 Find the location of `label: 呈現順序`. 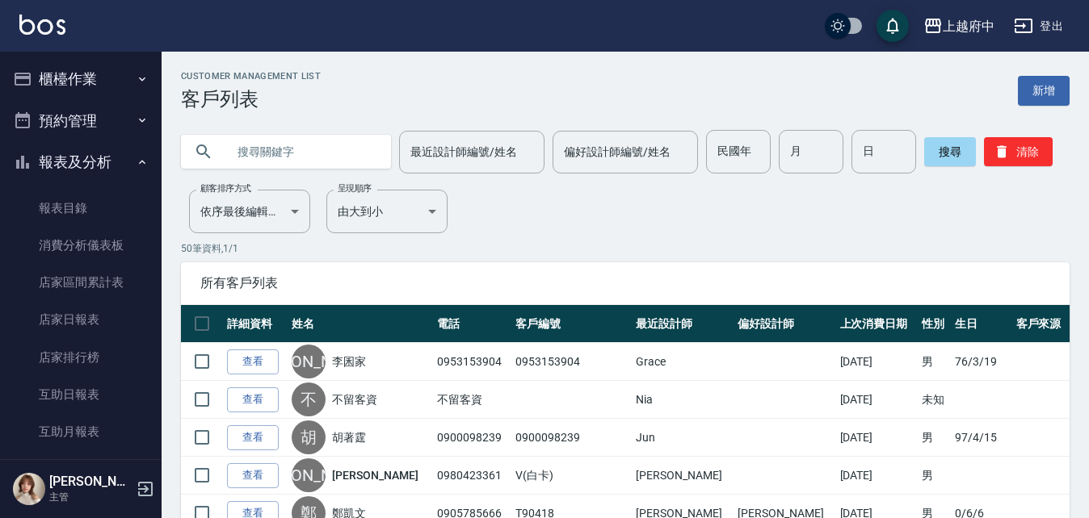

label: 呈現順序 is located at coordinates (355, 188).